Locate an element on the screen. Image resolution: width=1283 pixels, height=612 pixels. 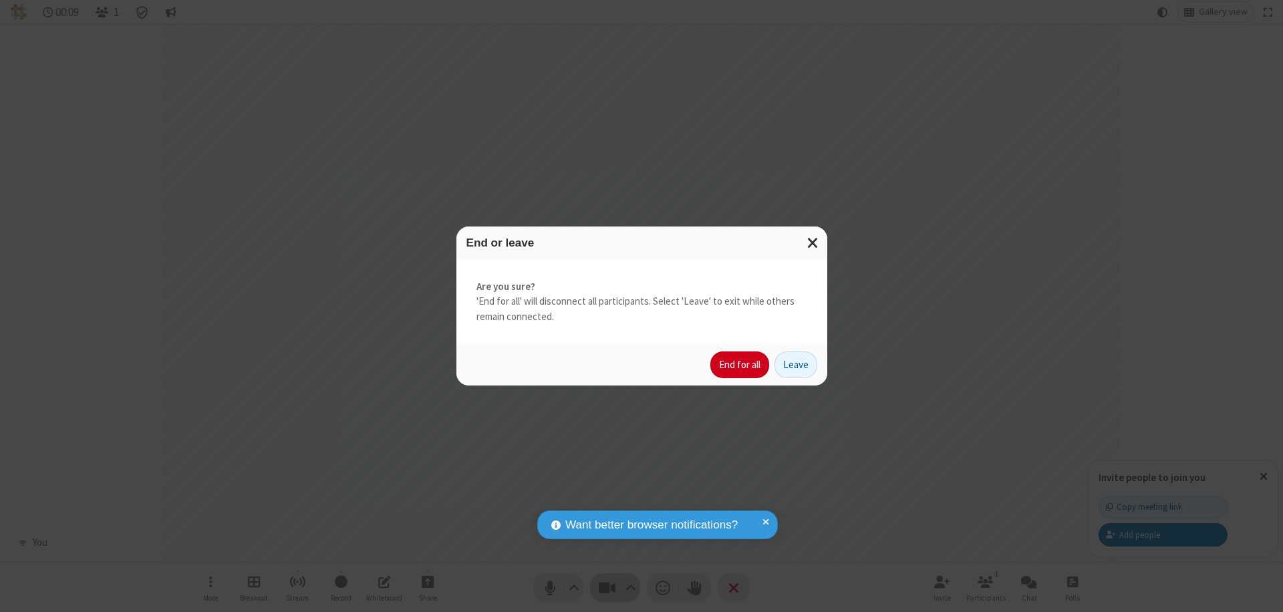
div: 'End for all' will disconnect all participants. Select 'Leave' to exit while others remain connec... is located at coordinates (641, 302).